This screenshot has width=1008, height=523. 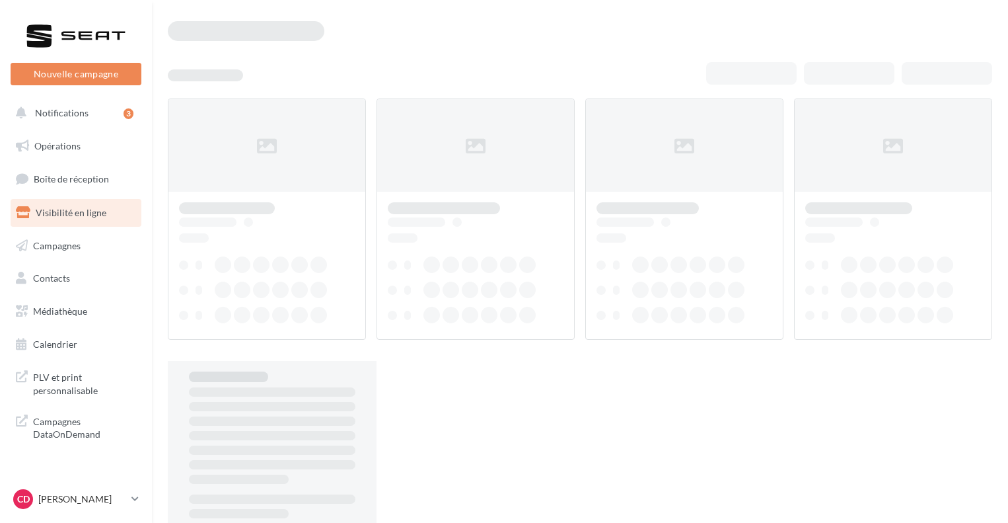 I want to click on a: Médiathèque, so click(x=76, y=311).